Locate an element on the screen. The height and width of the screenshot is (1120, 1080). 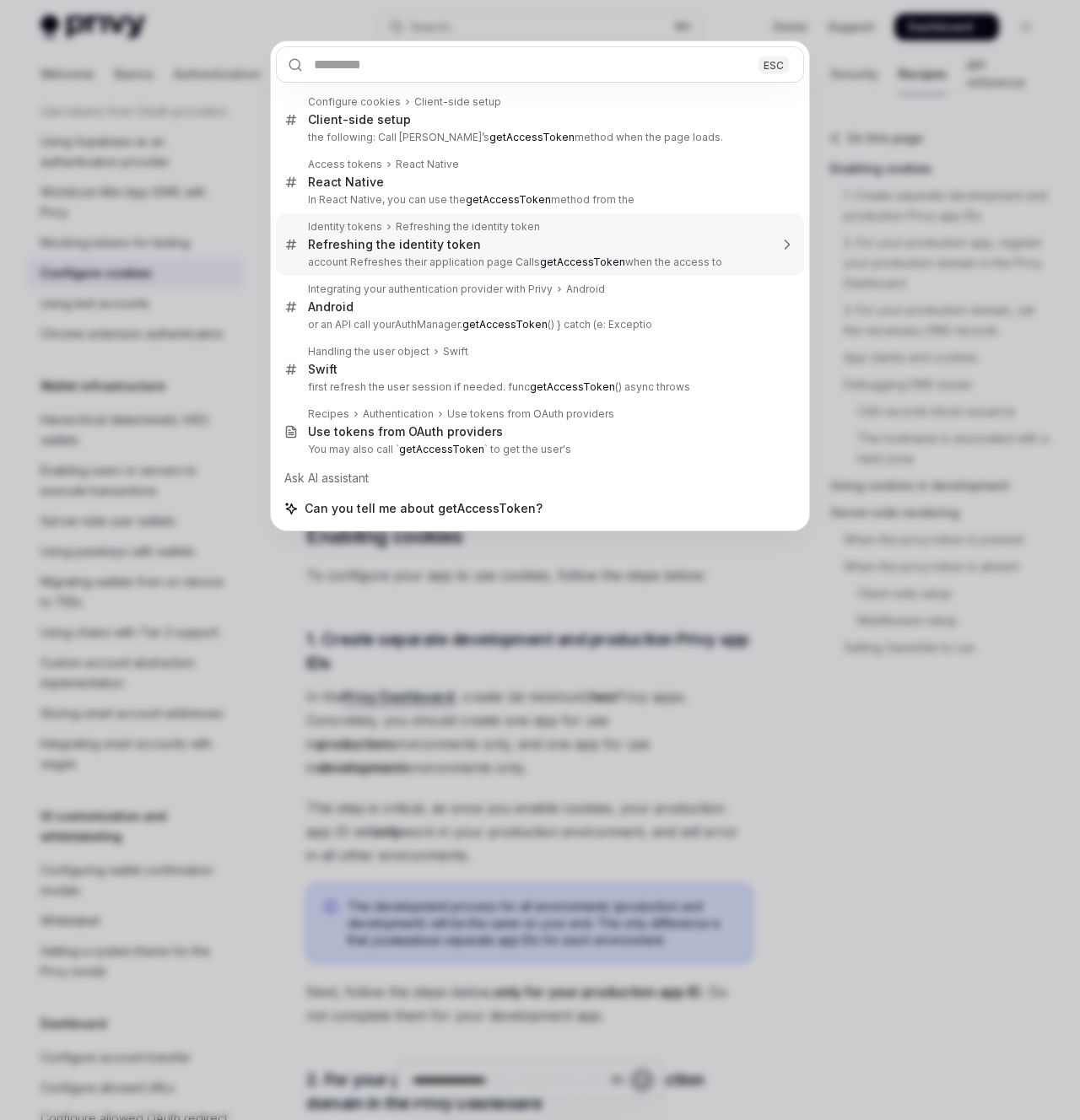
div: Handling the user object is located at coordinates (369, 352).